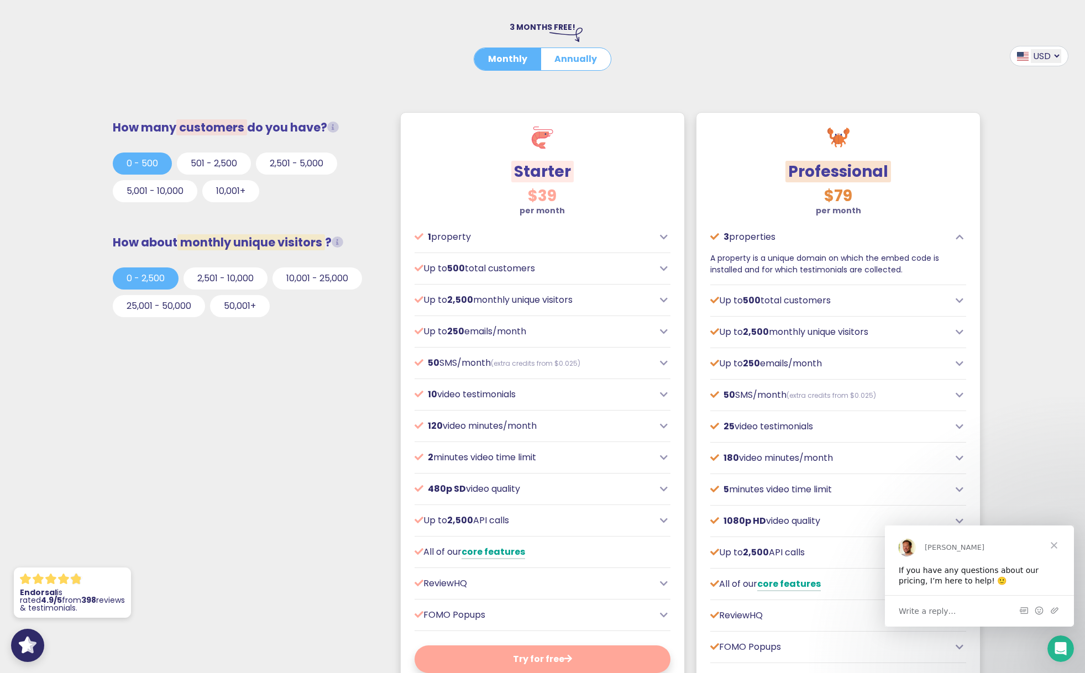 Image resolution: width=1085 pixels, height=673 pixels. What do you see at coordinates (542, 138) in the screenshot?
I see `img: shrimp.svg` at bounding box center [542, 138].